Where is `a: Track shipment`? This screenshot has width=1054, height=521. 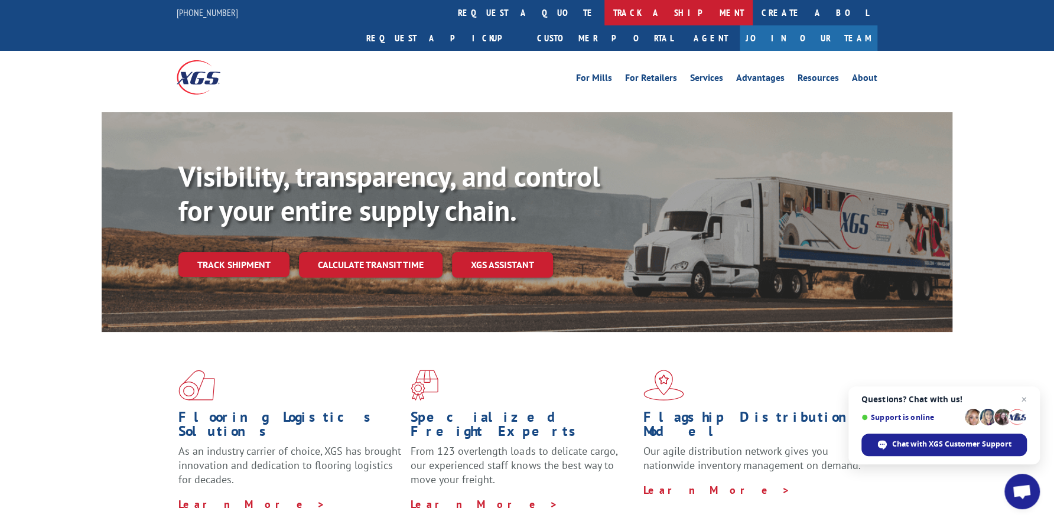
a: Track shipment is located at coordinates (234, 265).